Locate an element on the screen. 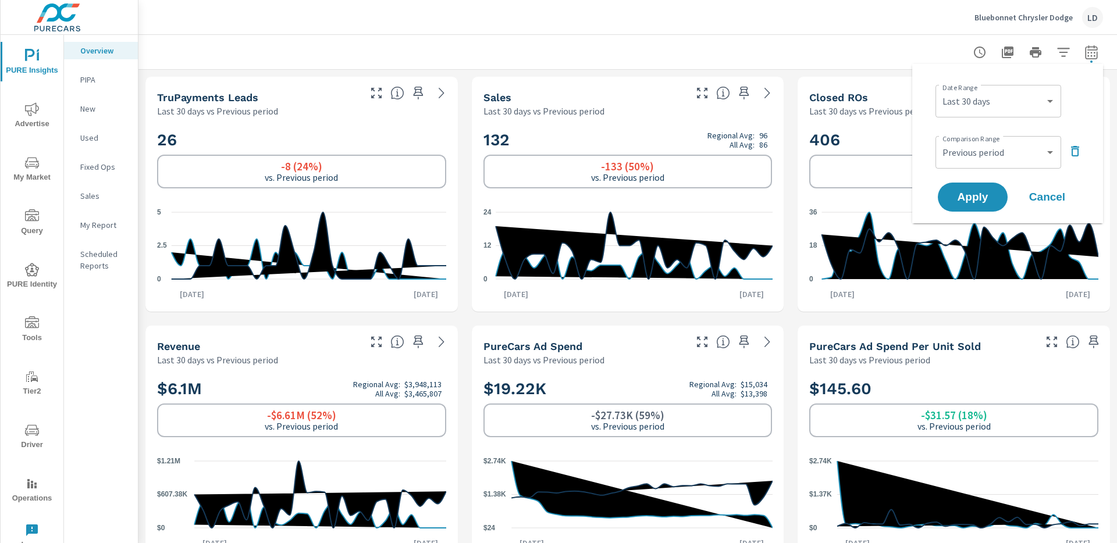 The image size is (1117, 543). div: Used is located at coordinates (101, 138).